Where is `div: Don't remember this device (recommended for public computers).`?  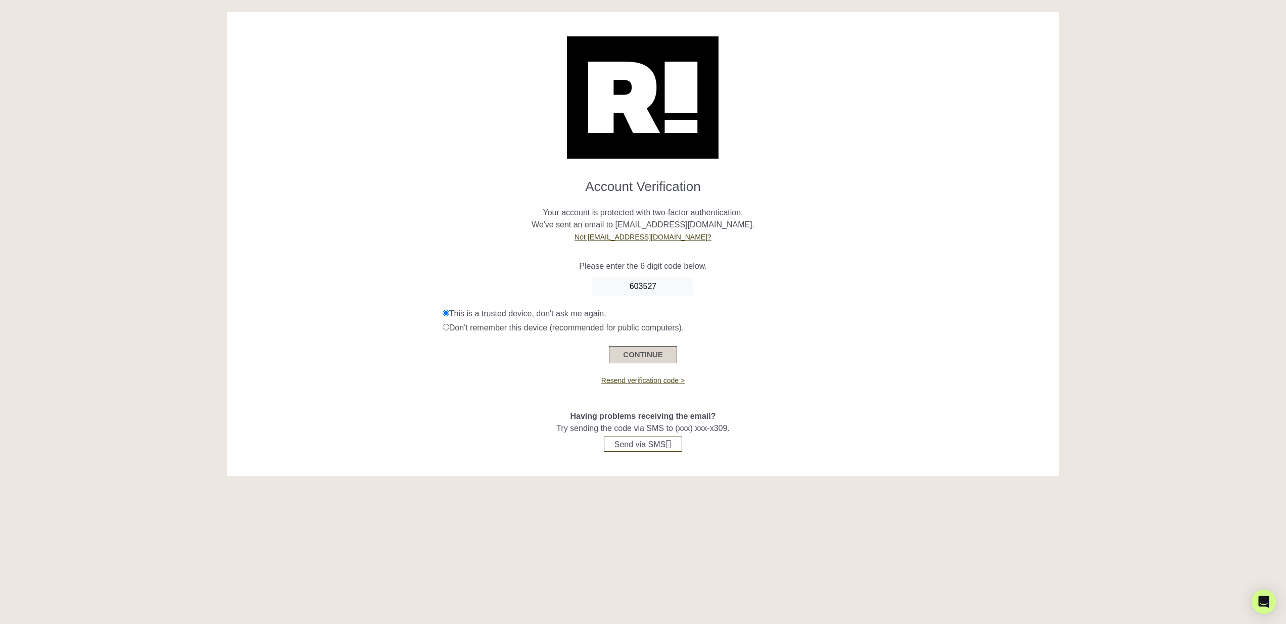 div: Don't remember this device (recommended for public computers). is located at coordinates (747, 328).